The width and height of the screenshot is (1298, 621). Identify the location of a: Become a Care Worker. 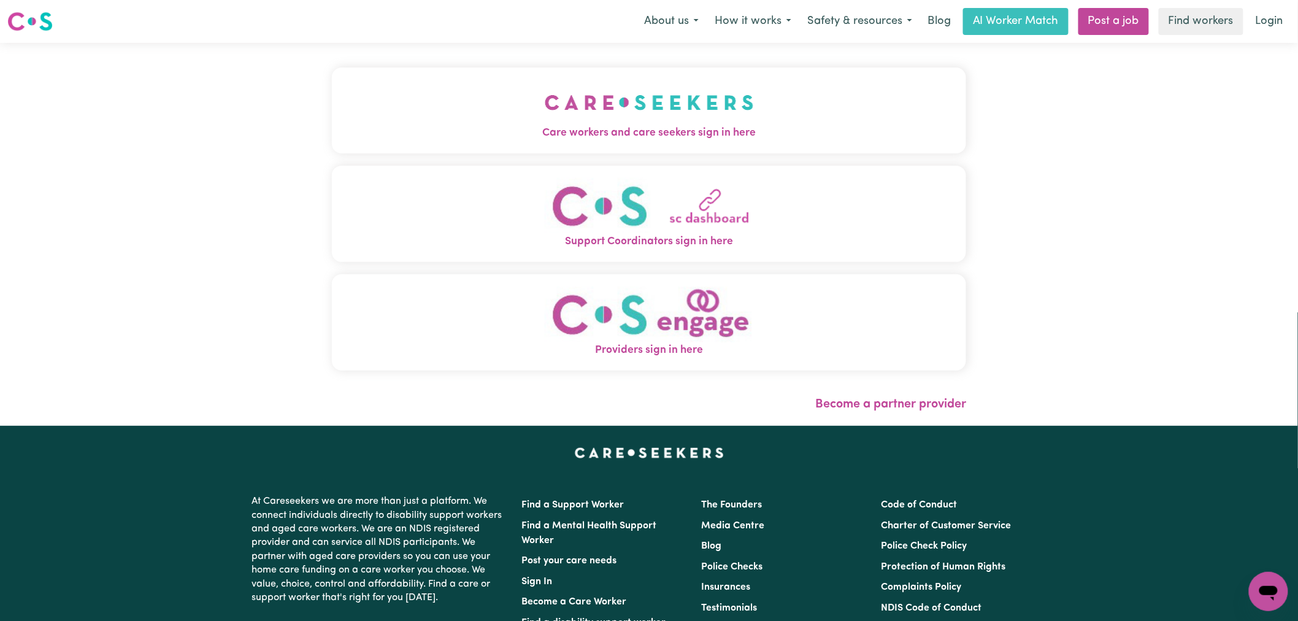
(574, 602).